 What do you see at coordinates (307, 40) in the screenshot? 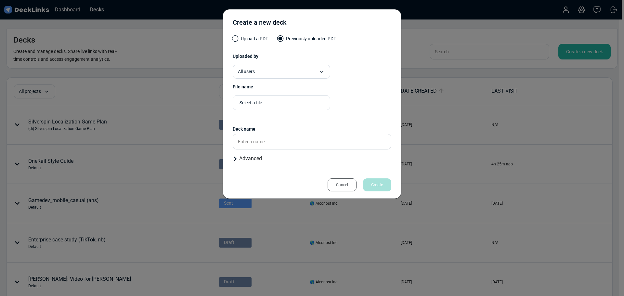
I see `label: Previously uploaded PDF` at bounding box center [307, 40].